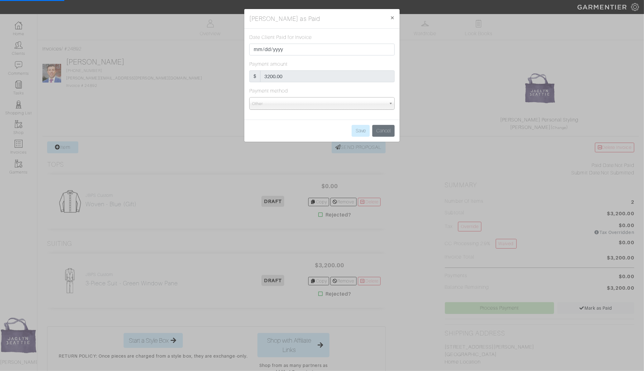 The width and height of the screenshot is (644, 371). What do you see at coordinates (280, 37) in the screenshot?
I see `label: Date Client Paid for Invoice` at bounding box center [280, 37].